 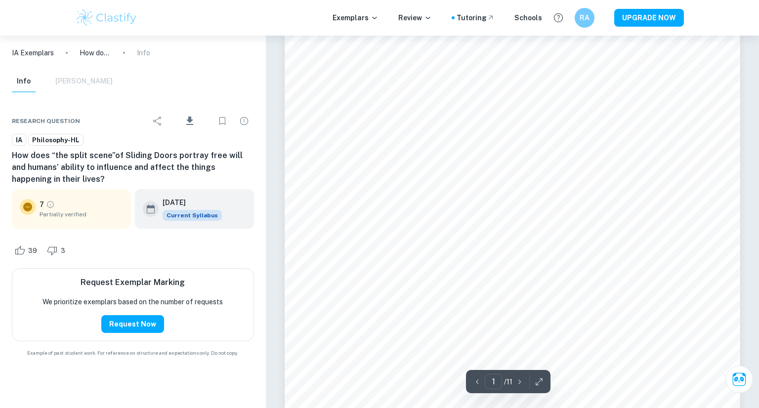 I want to click on div: Bookmark, so click(x=222, y=121).